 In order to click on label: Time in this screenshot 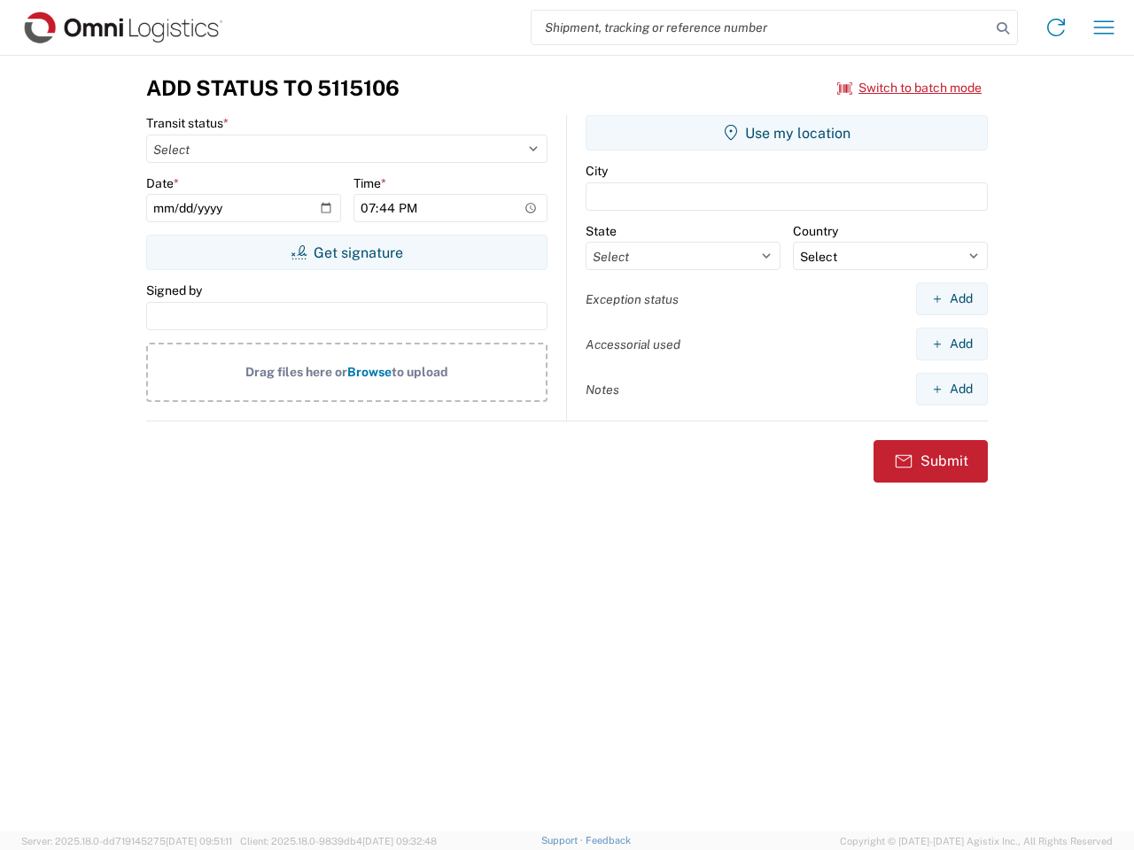, I will do `click(369, 183)`.